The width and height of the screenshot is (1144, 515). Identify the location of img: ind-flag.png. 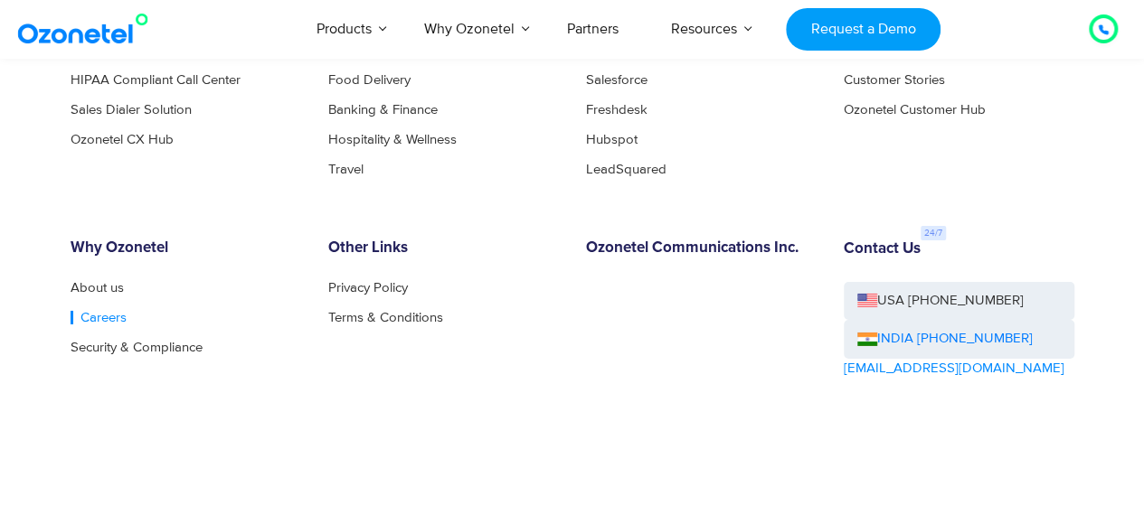
(867, 339).